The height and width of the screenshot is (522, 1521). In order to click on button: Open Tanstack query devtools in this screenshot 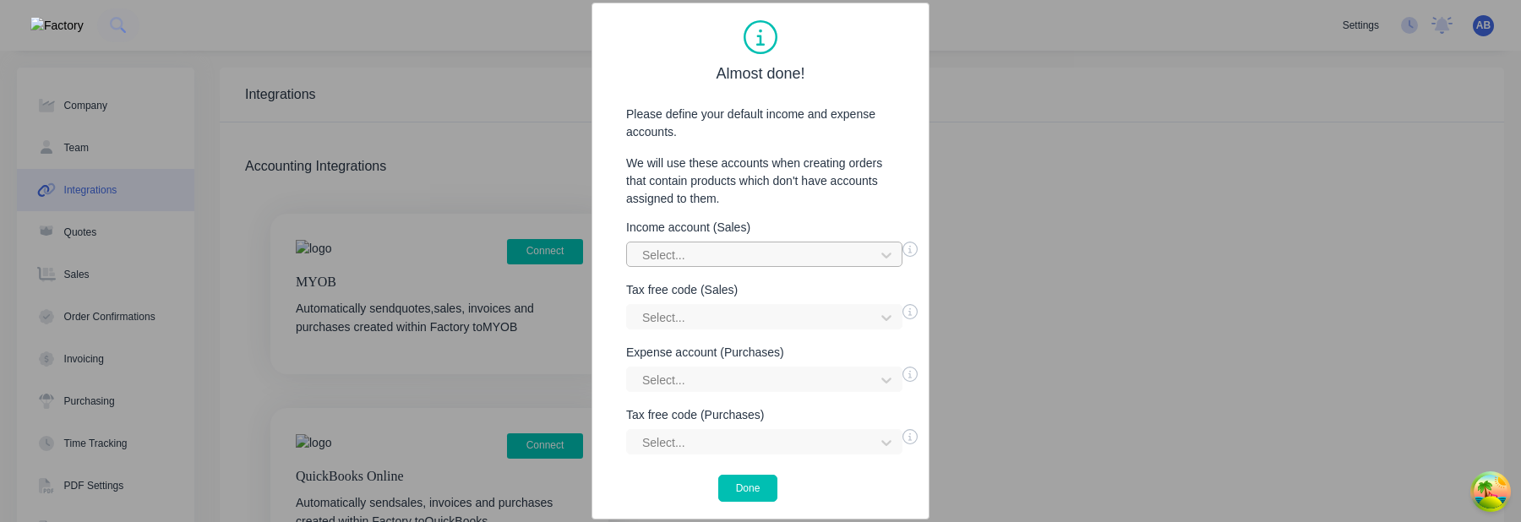, I will do `click(1490, 492)`.